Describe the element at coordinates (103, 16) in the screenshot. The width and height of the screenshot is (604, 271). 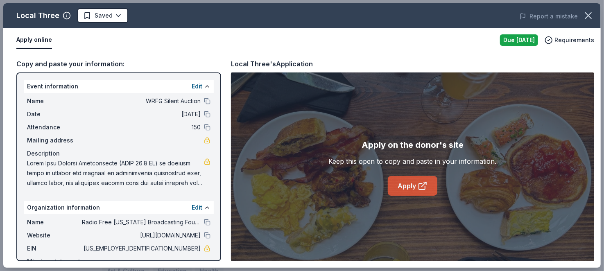
I see `button: Saved` at that location.